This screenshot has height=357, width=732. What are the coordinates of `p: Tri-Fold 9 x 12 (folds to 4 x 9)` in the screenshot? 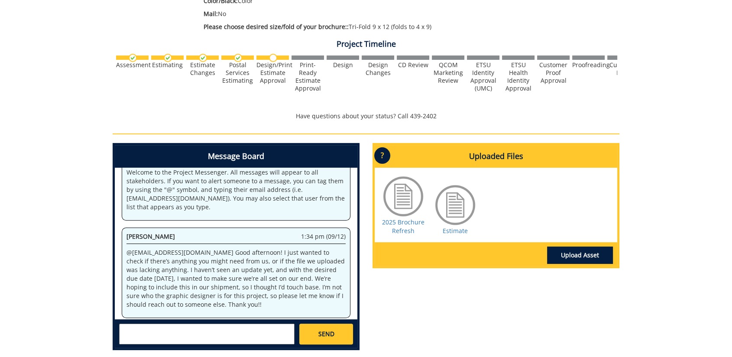 It's located at (373, 27).